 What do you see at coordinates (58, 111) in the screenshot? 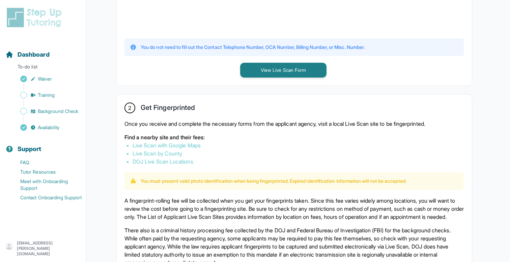
I see `span: Background Check` at bounding box center [58, 111].